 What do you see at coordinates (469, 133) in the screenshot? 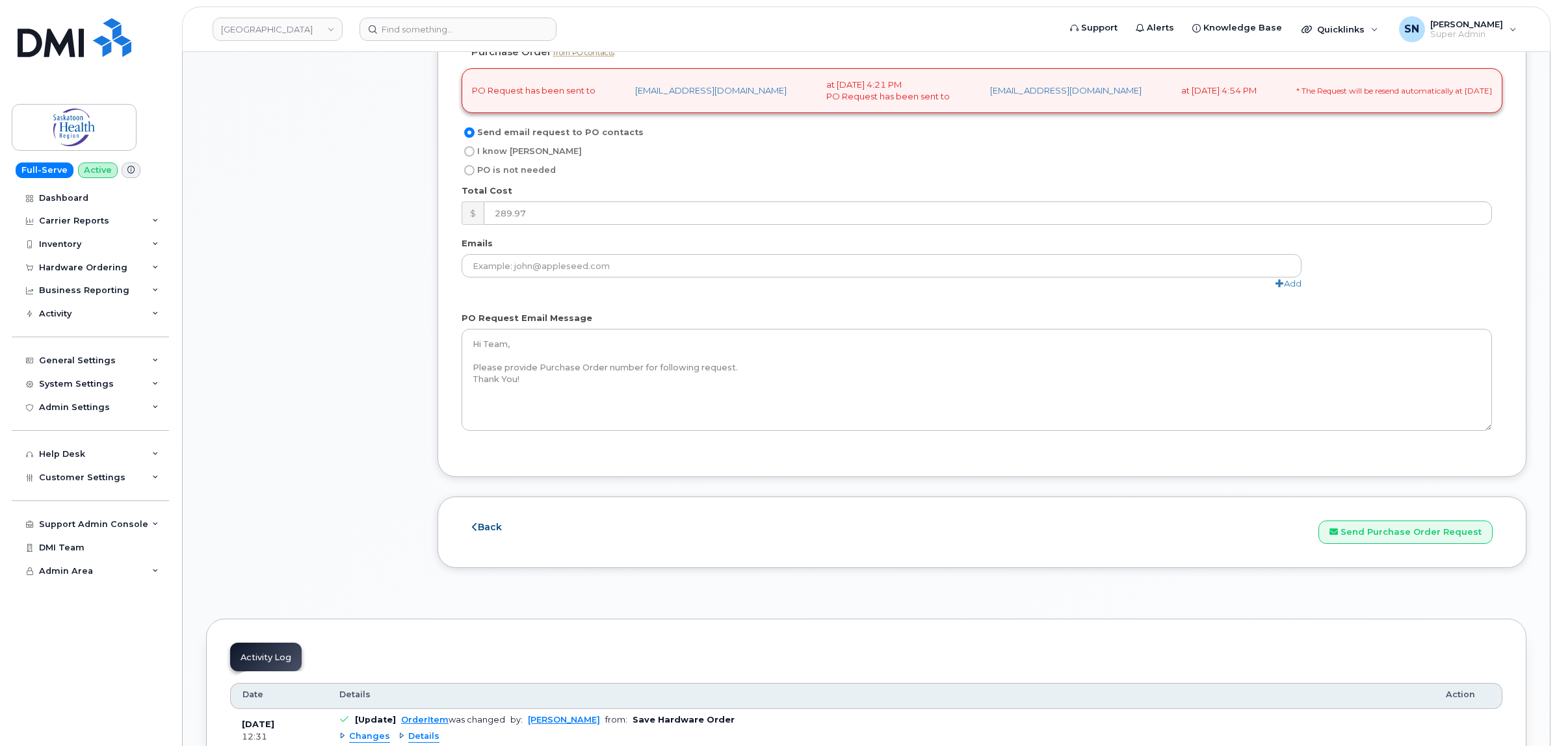
I see `input: Send email request to PO contacts` at bounding box center [469, 133].